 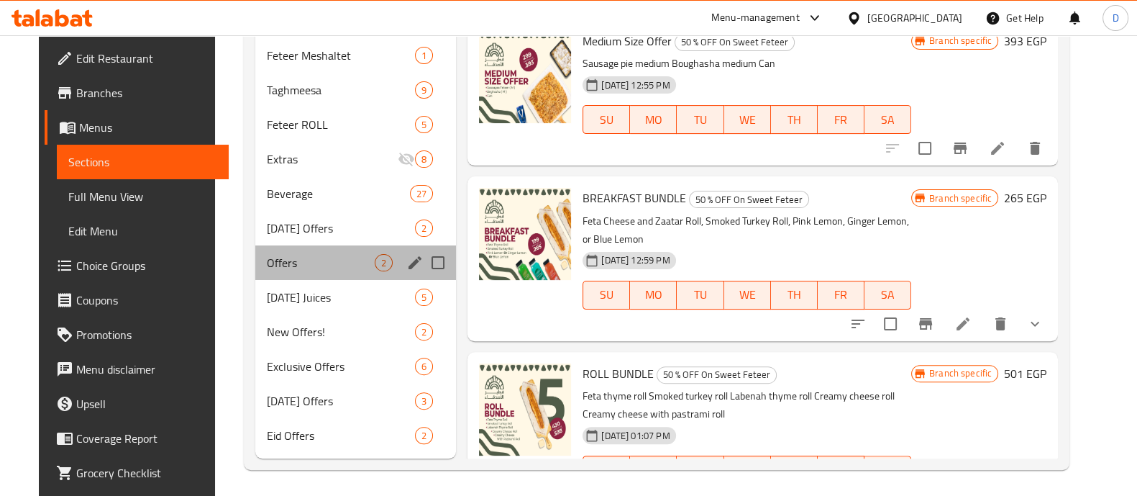 What do you see at coordinates (137, 300) in the screenshot?
I see `a: Coupons` at bounding box center [137, 300].